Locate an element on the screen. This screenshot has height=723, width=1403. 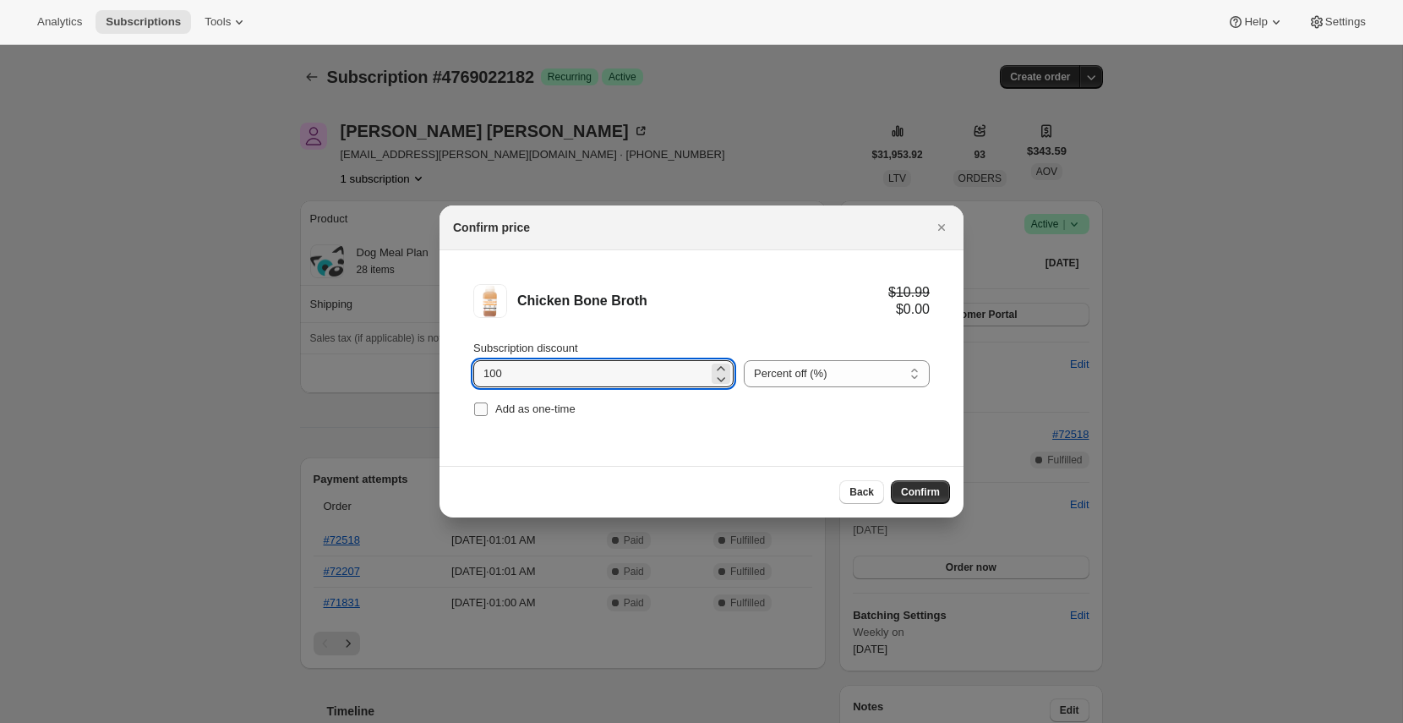
span: Back is located at coordinates (862, 492).